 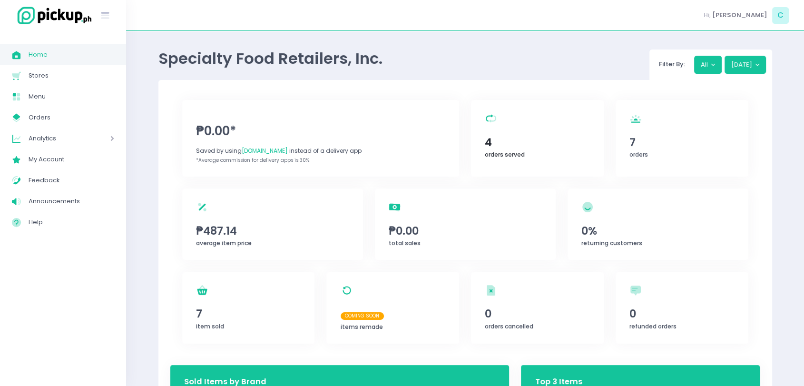 I want to click on div: Saved by using instead of a delivery app, so click(x=321, y=151).